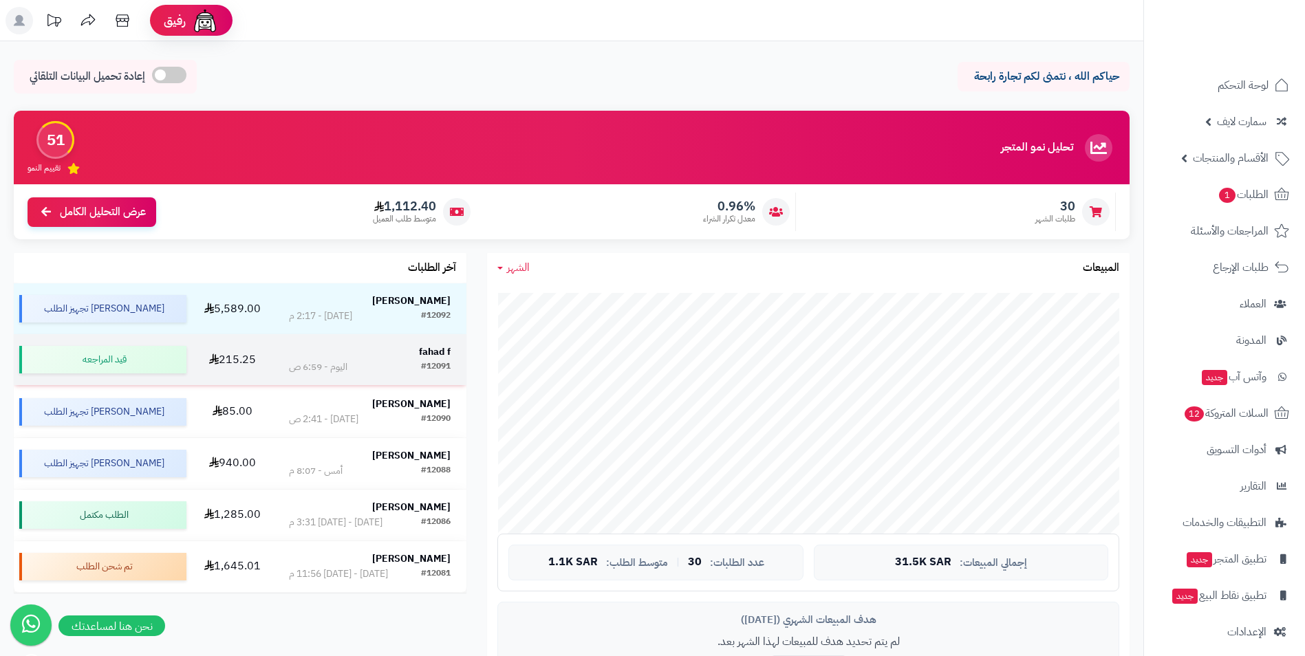  Describe the element at coordinates (637, 563) in the screenshot. I see `span: متوسط الطلب:` at that location.